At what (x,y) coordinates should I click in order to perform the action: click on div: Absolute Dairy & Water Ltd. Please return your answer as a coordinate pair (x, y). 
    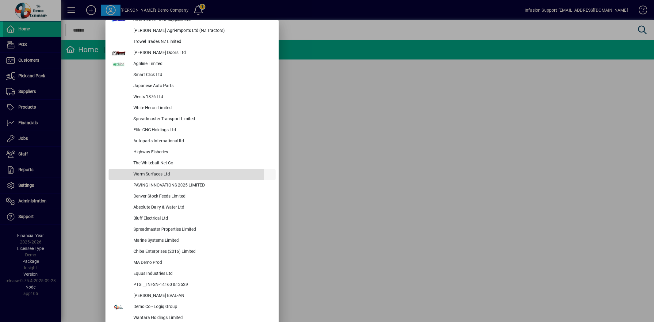
    Looking at the image, I should click on (202, 208).